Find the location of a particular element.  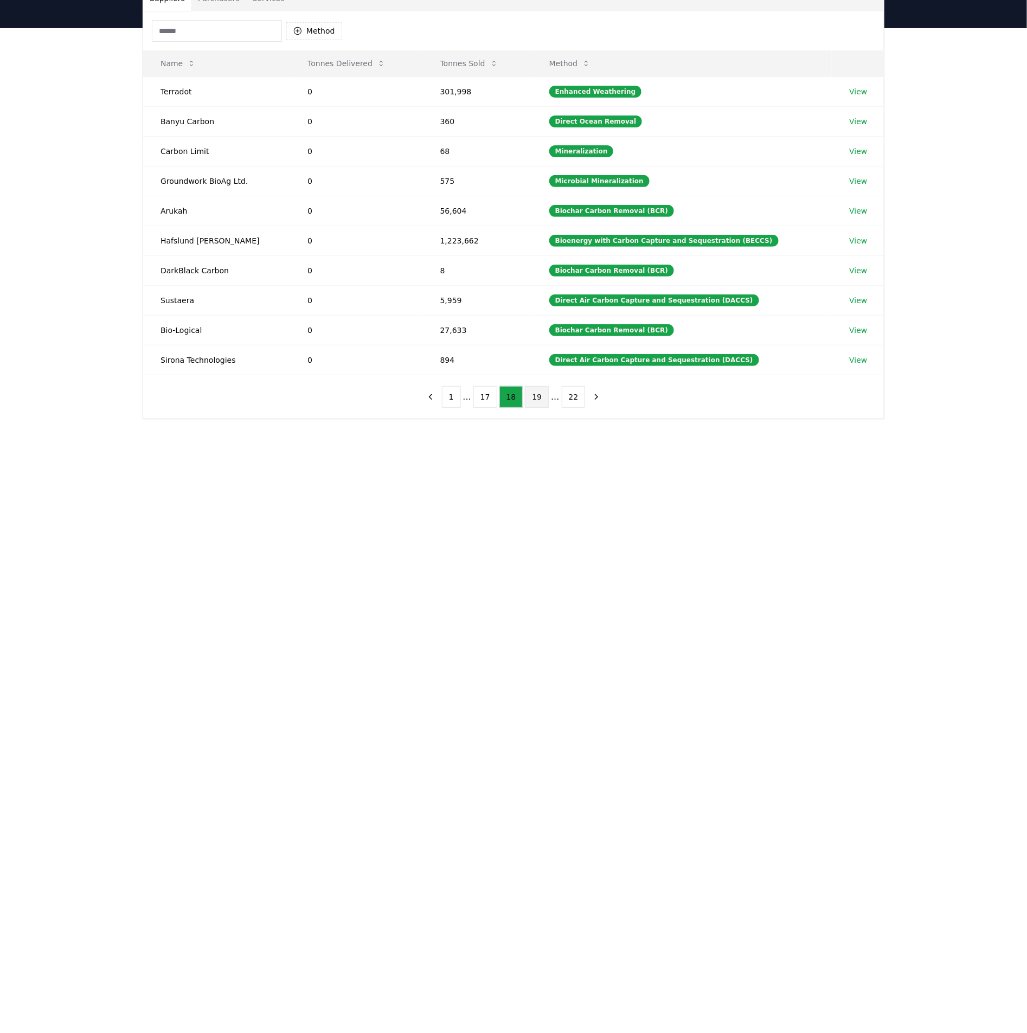

td: 56,604 is located at coordinates (477, 210).